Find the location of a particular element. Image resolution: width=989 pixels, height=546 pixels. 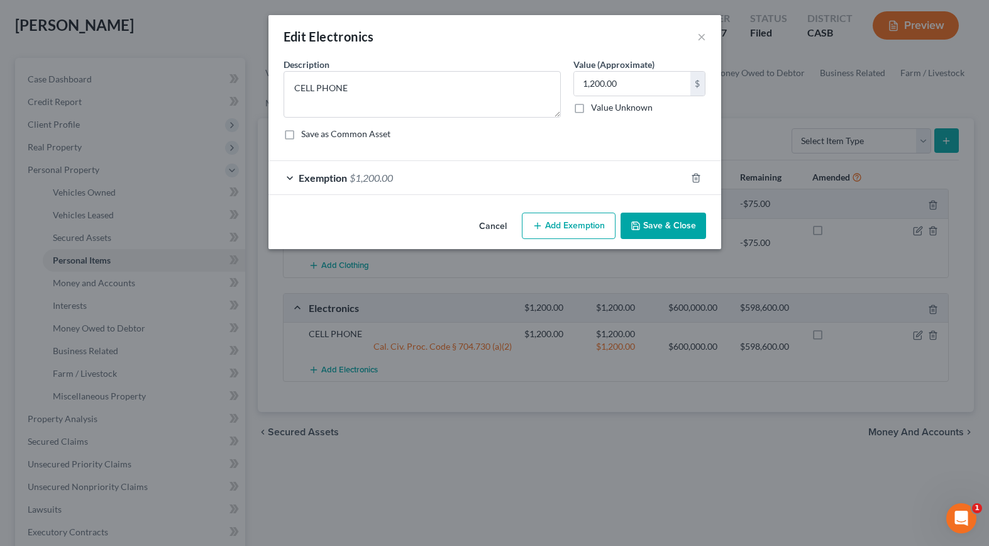

button: Cancel is located at coordinates (493, 226).